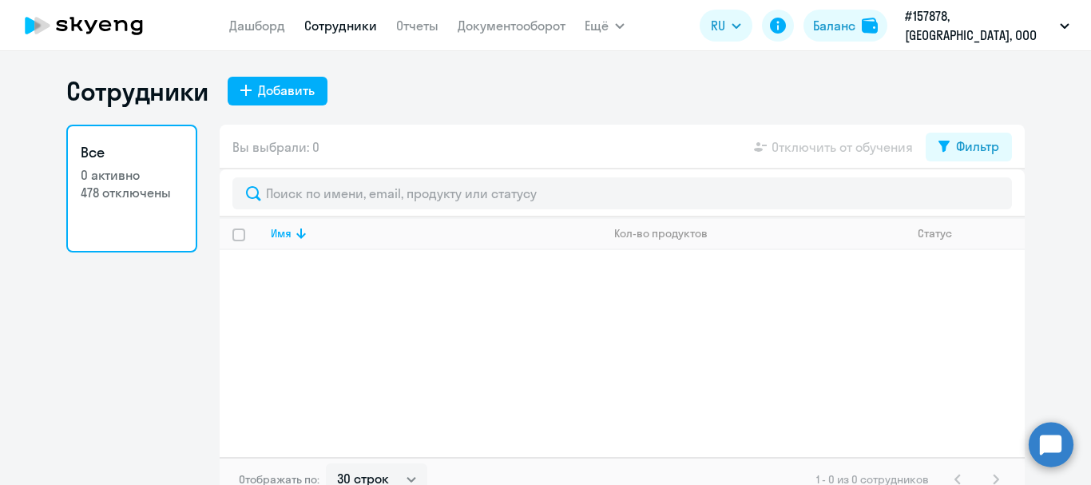 The height and width of the screenshot is (485, 1091). I want to click on a: Все0 активно478 отключены, so click(132, 188).